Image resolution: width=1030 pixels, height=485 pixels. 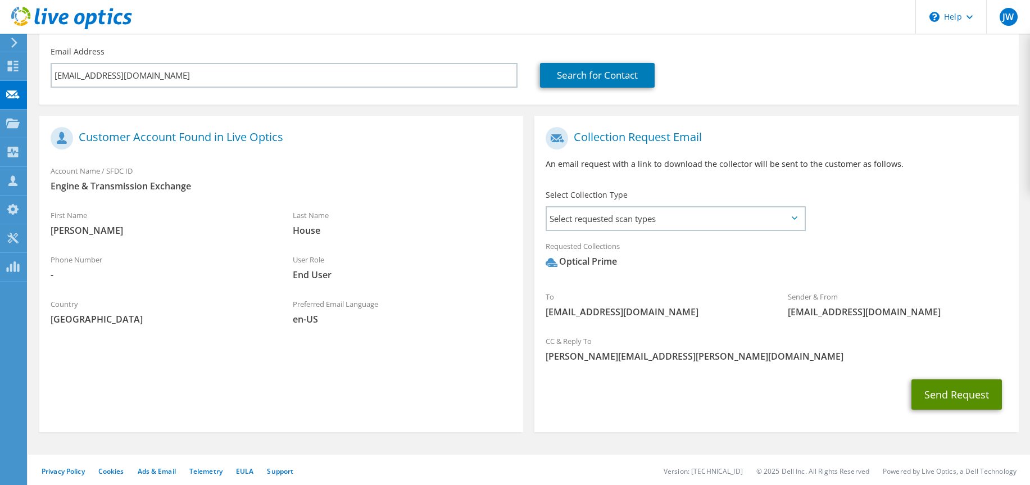 What do you see at coordinates (402, 222) in the screenshot?
I see `div: Last Name` at bounding box center [402, 222].